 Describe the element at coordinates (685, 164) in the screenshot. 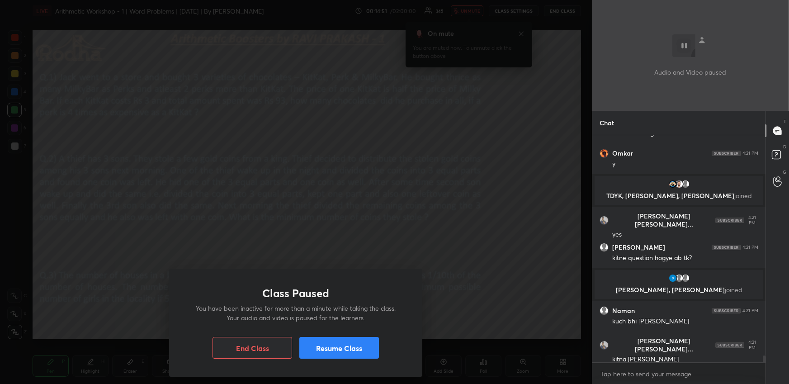

I see `div: y` at that location.